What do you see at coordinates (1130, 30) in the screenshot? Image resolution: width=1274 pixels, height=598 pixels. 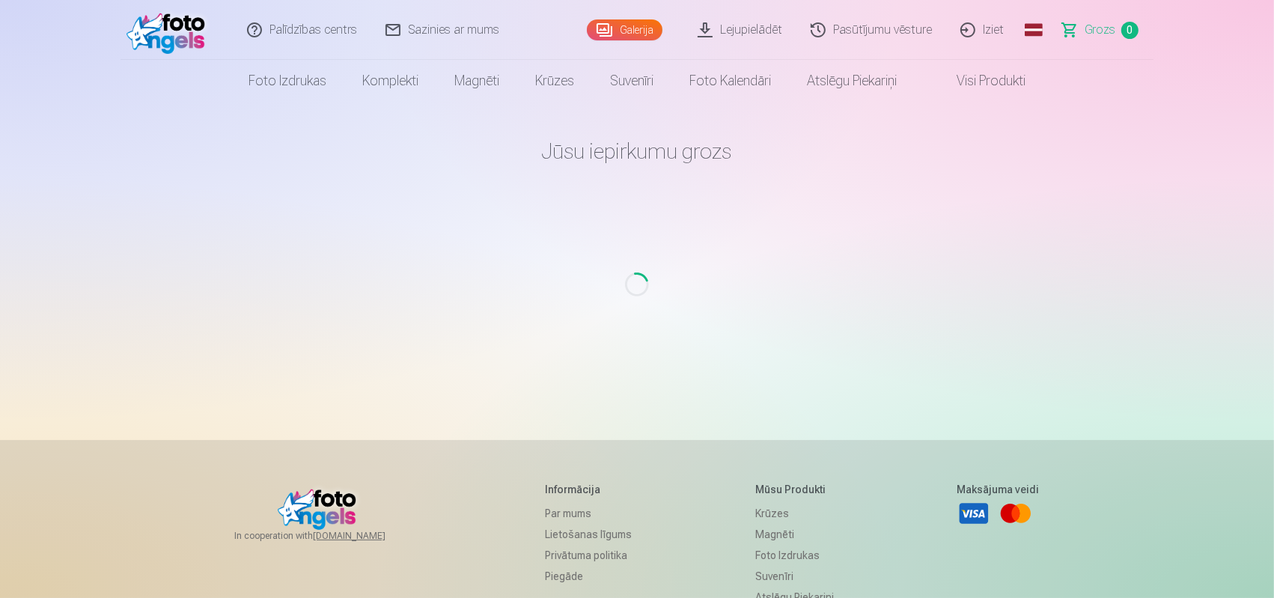 I see `span: 0` at bounding box center [1130, 30].